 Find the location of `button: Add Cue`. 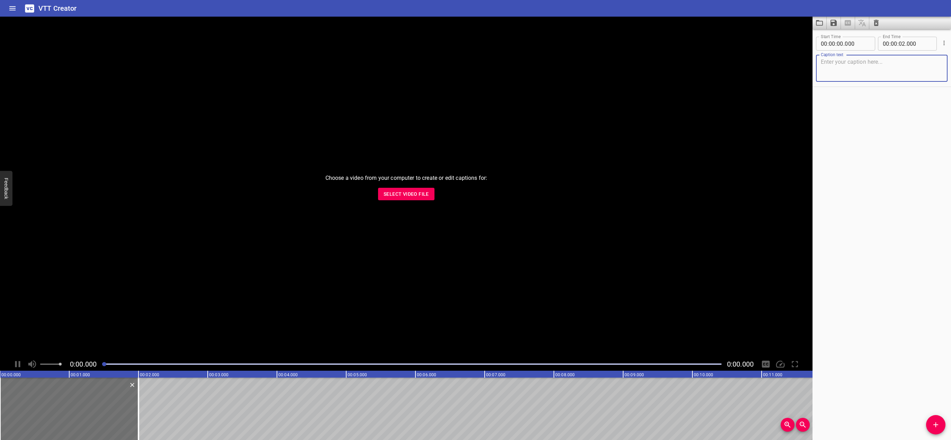

button: Add Cue is located at coordinates (935, 424).